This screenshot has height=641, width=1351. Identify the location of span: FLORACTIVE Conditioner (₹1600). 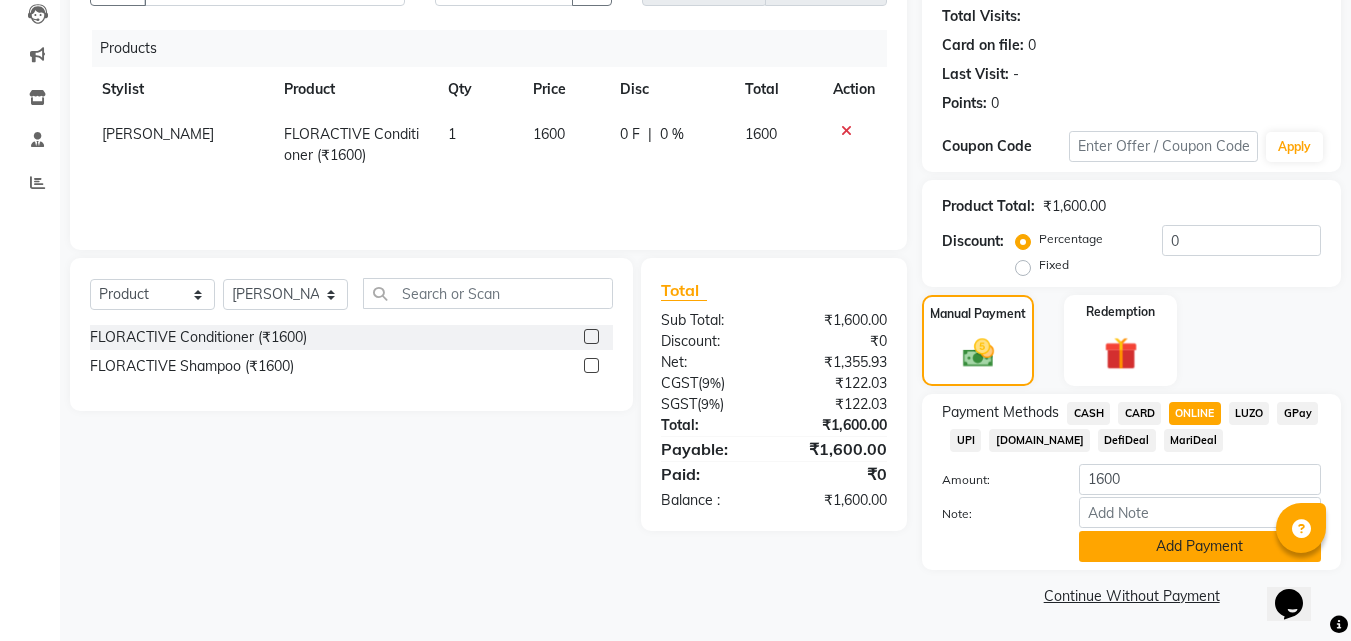
(351, 144).